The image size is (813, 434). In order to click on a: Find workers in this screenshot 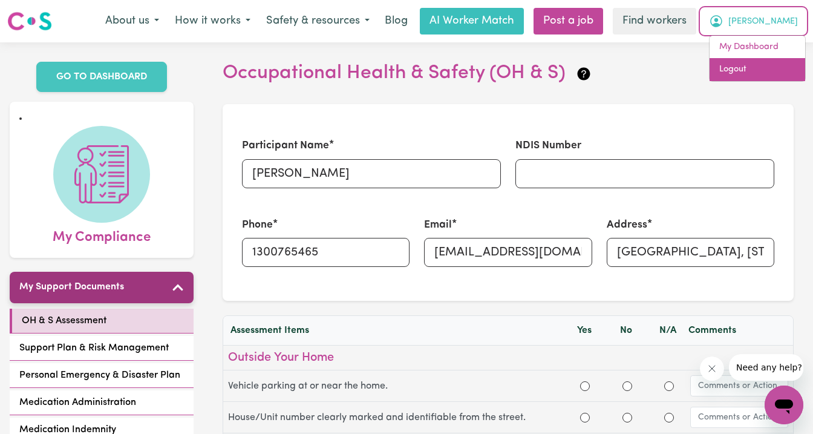, I will do `click(654, 21)`.